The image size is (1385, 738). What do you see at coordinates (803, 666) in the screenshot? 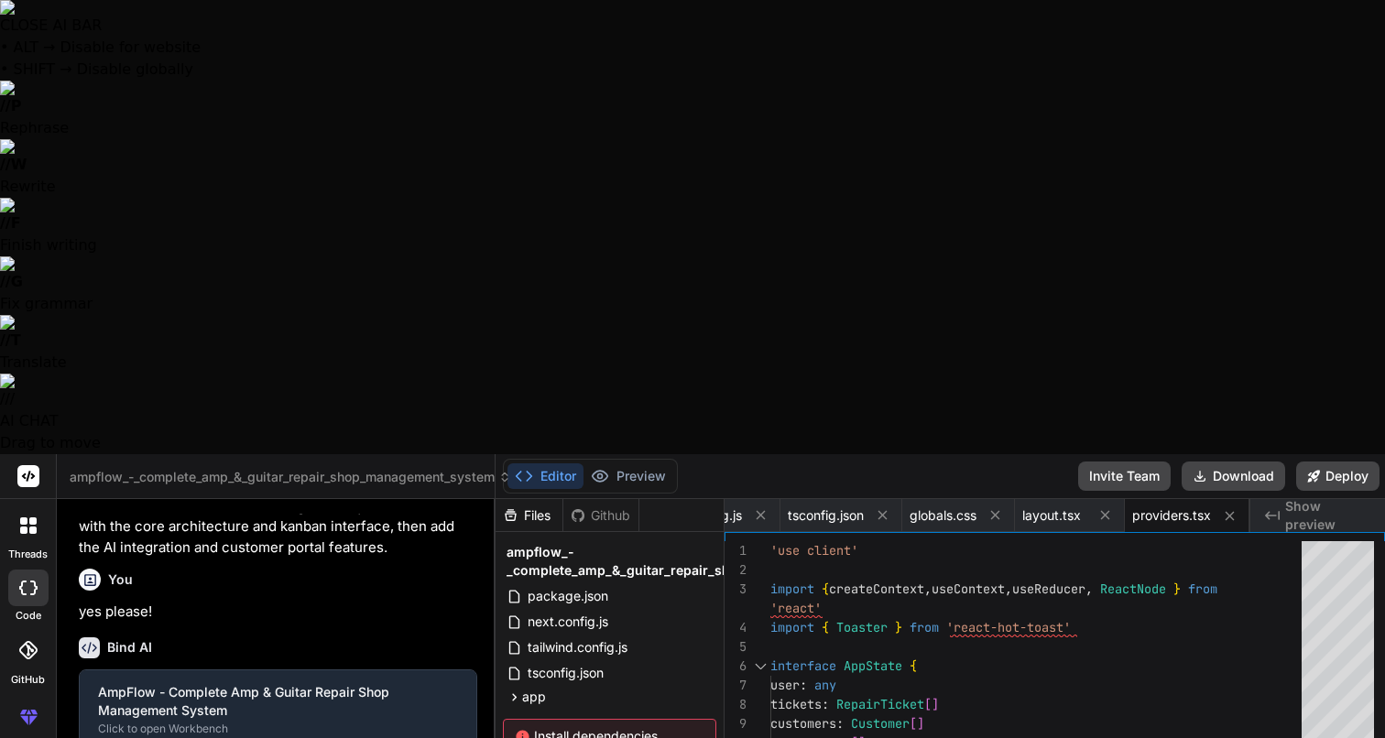
I see `span: interface` at bounding box center [803, 666].